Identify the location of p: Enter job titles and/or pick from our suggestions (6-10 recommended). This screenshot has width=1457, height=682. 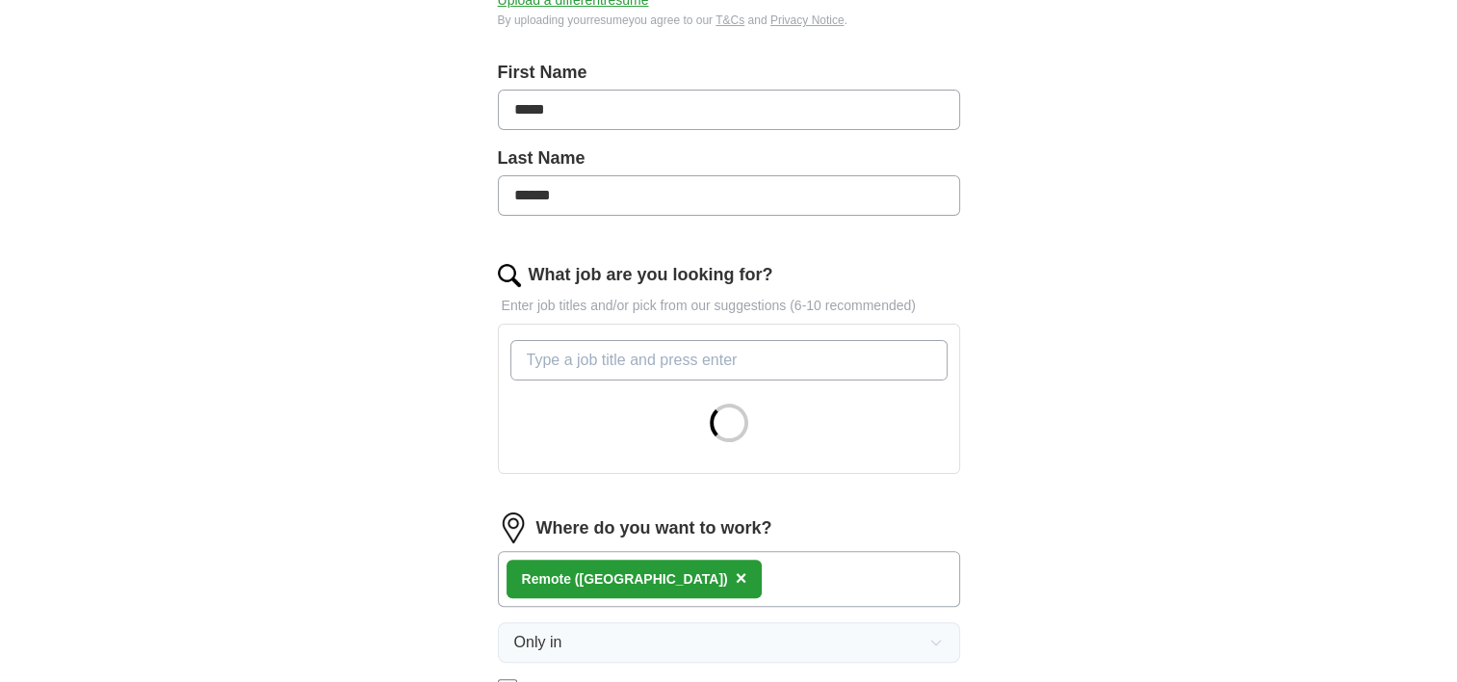
(729, 305).